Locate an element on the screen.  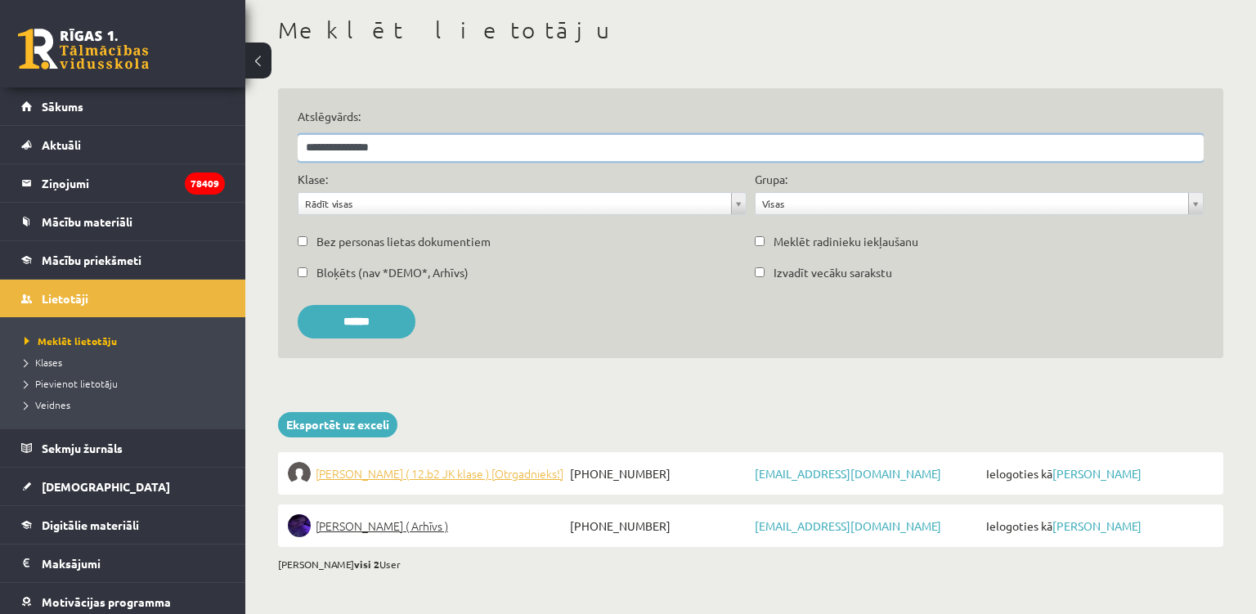
span: Lietotāji is located at coordinates (65, 298).